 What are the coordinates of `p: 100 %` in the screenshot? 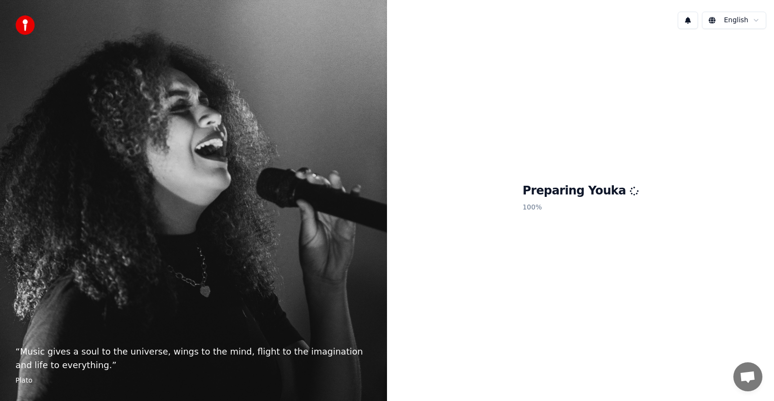 It's located at (580, 208).